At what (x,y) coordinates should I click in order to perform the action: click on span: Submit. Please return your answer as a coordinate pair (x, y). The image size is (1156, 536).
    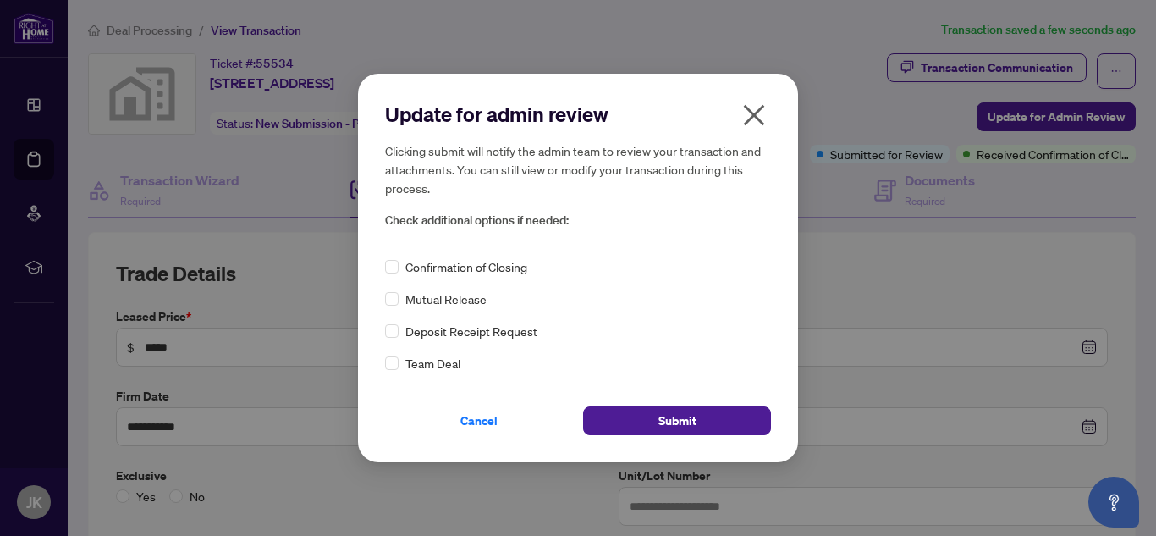
    Looking at the image, I should click on (677, 421).